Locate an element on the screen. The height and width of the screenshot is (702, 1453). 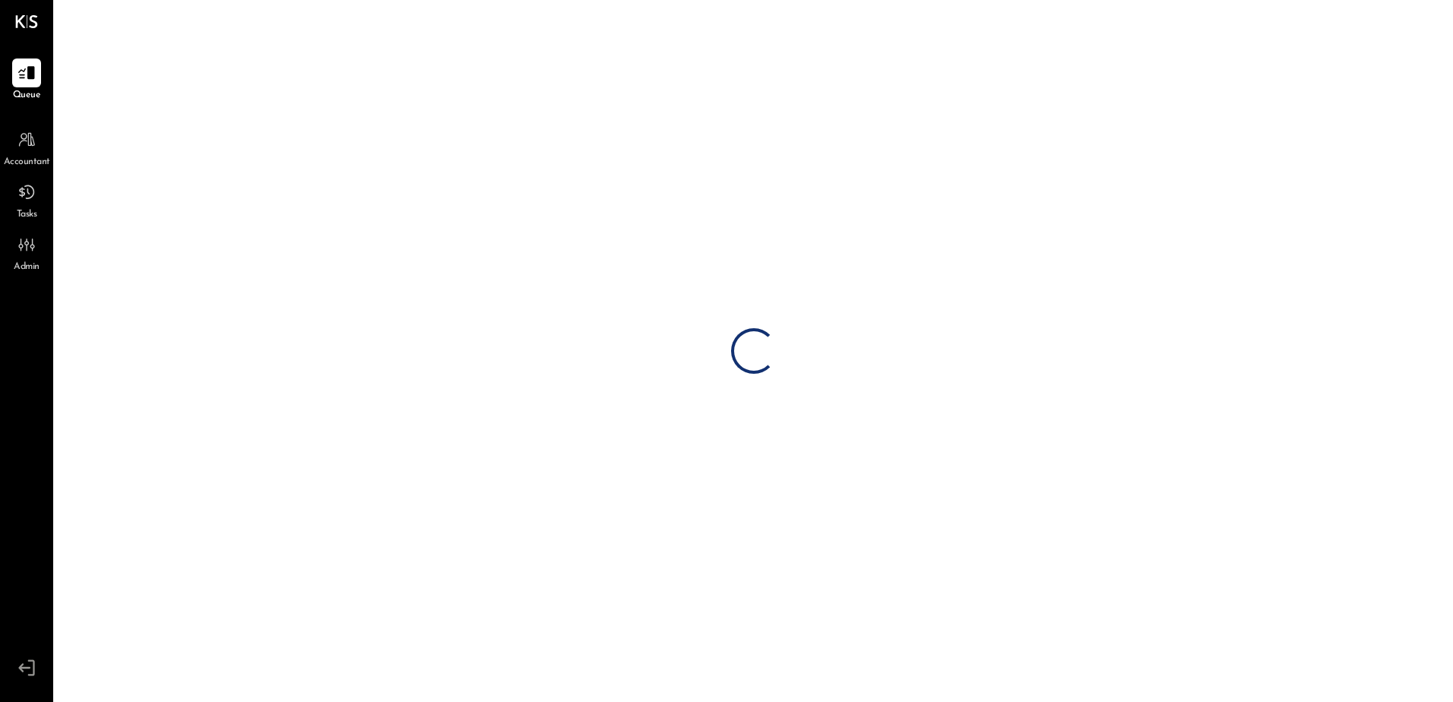
a: Queue is located at coordinates (27, 81).